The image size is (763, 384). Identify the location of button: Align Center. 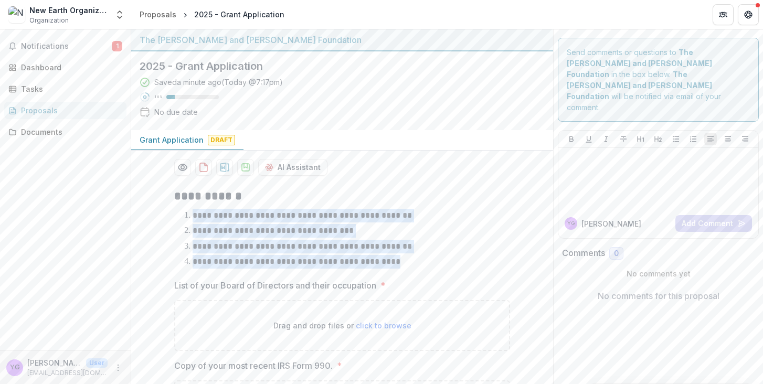
(728, 139).